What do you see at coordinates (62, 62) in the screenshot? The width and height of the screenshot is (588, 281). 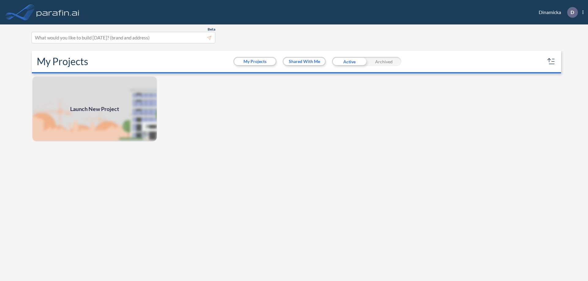 I see `h2: My Projects` at bounding box center [62, 62].